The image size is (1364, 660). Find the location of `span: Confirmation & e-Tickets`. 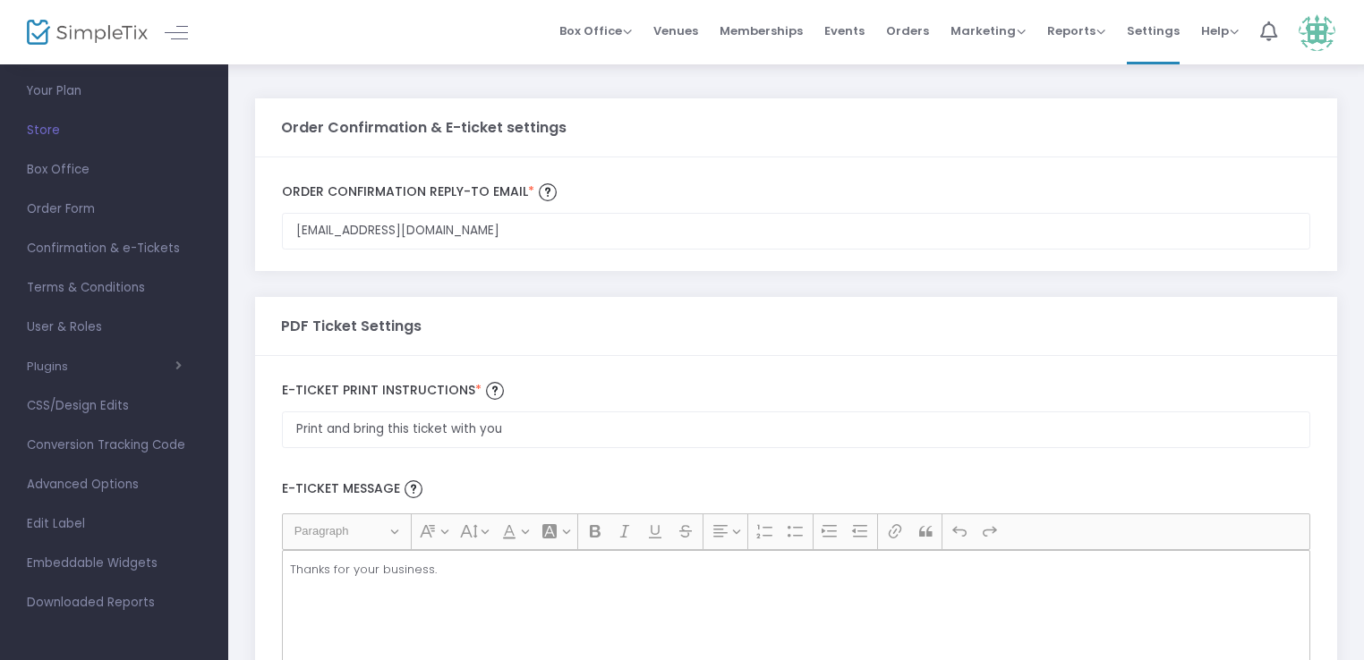

span: Confirmation & e-Tickets is located at coordinates (114, 249).